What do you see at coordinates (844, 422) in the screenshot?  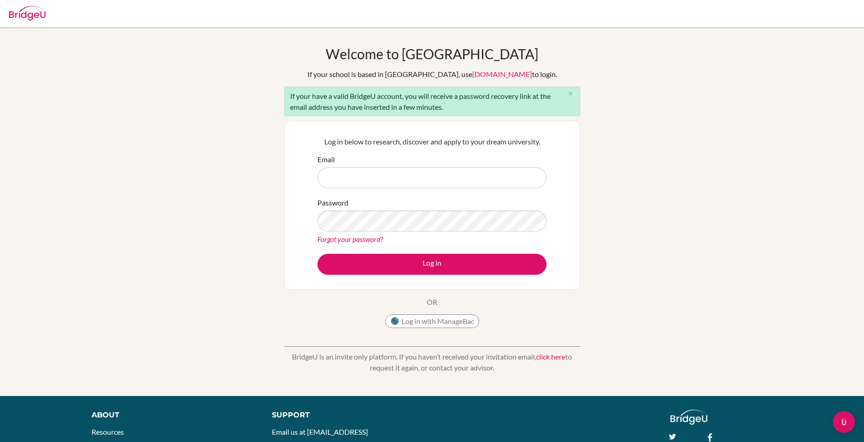 I see `div: Open Intercom Messenger` at bounding box center [844, 422].